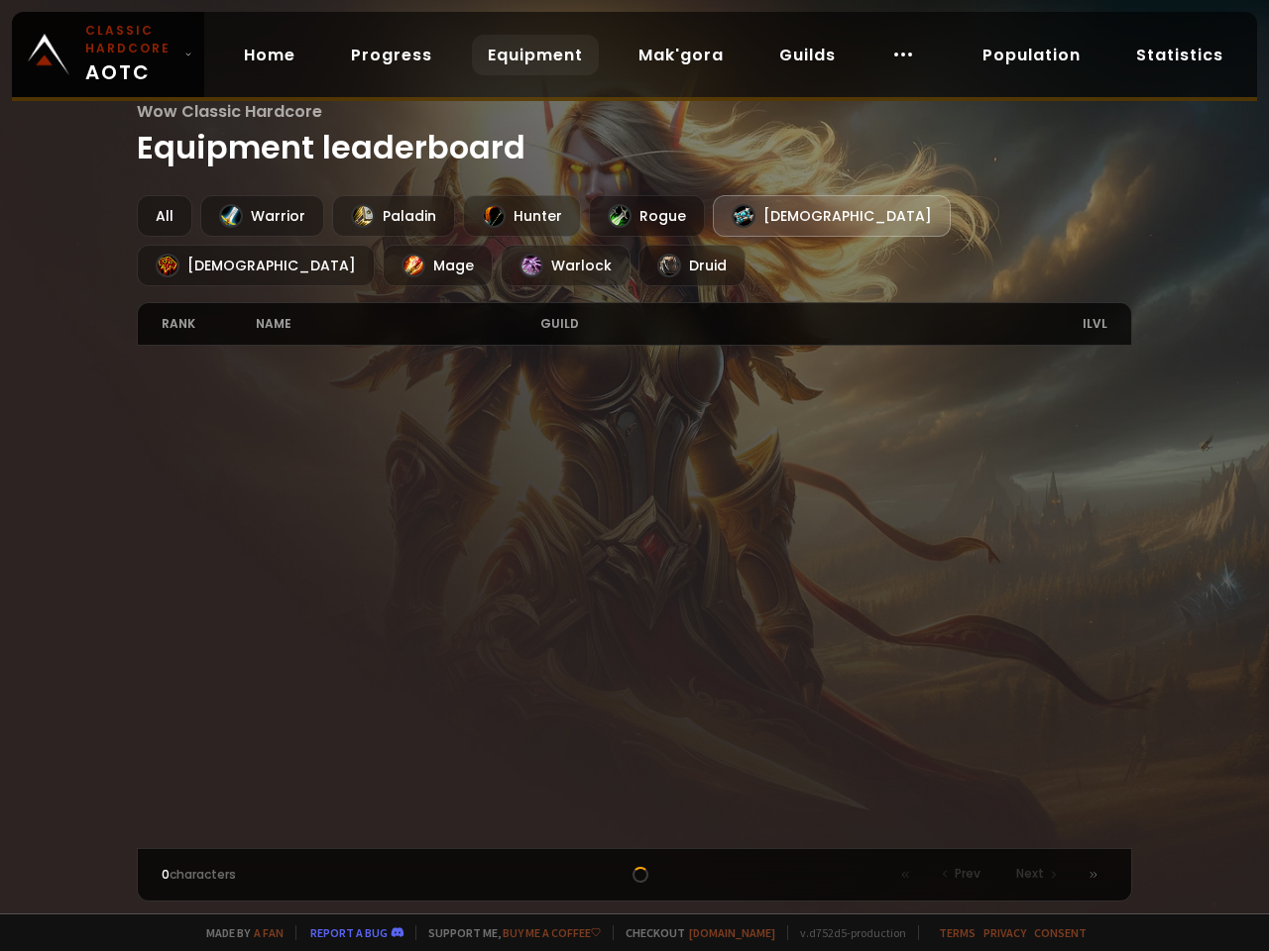 This screenshot has height=951, width=1269. I want to click on div: guild, so click(776, 324).